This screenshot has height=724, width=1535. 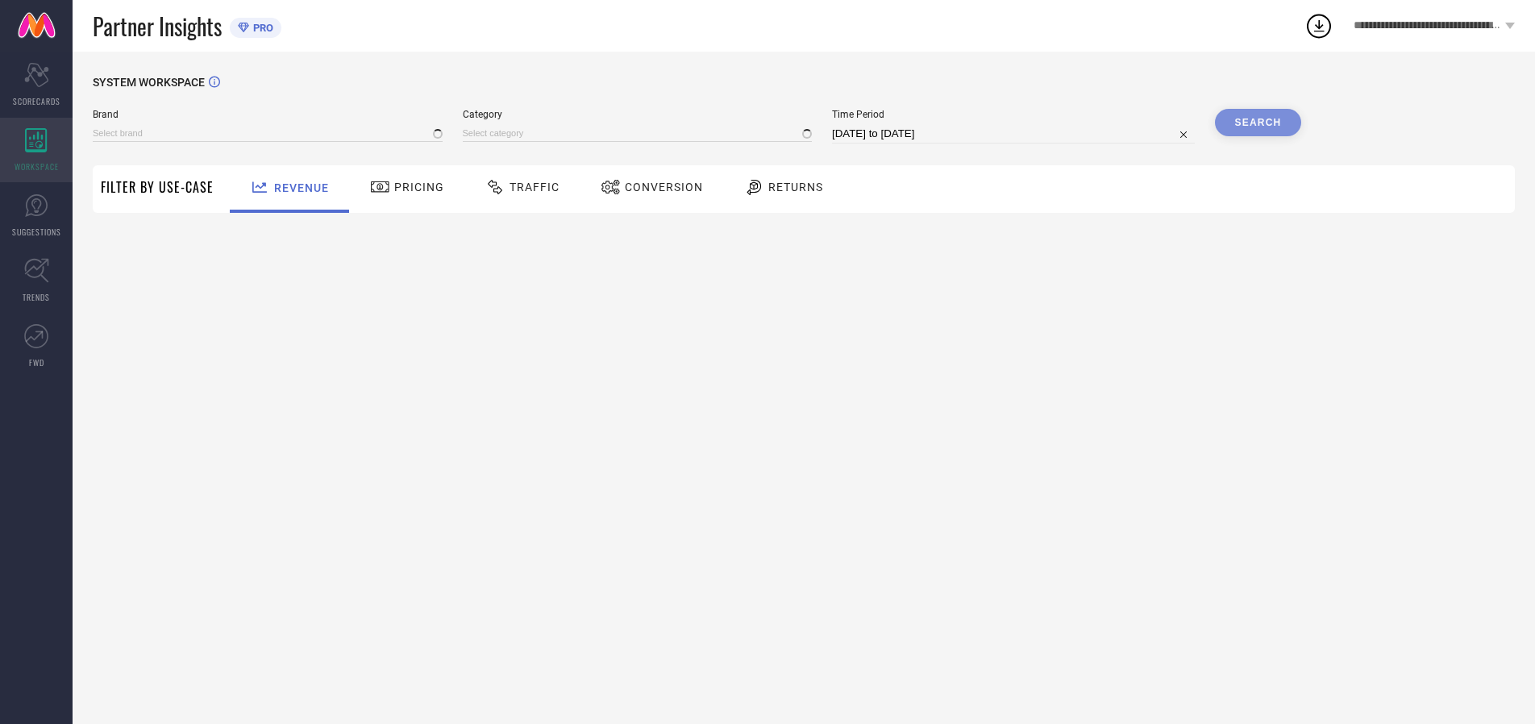 I want to click on span: Returns, so click(x=796, y=187).